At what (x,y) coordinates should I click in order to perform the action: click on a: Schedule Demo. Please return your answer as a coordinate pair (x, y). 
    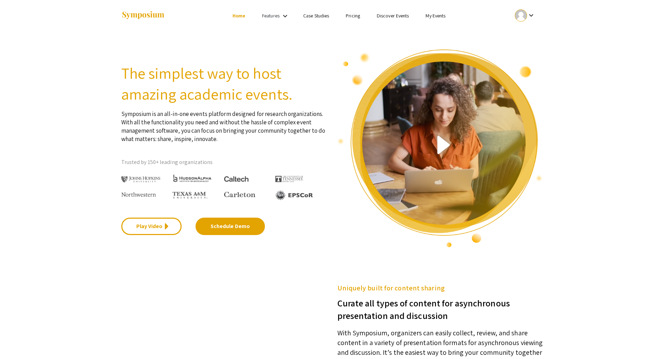
    Looking at the image, I should click on (230, 227).